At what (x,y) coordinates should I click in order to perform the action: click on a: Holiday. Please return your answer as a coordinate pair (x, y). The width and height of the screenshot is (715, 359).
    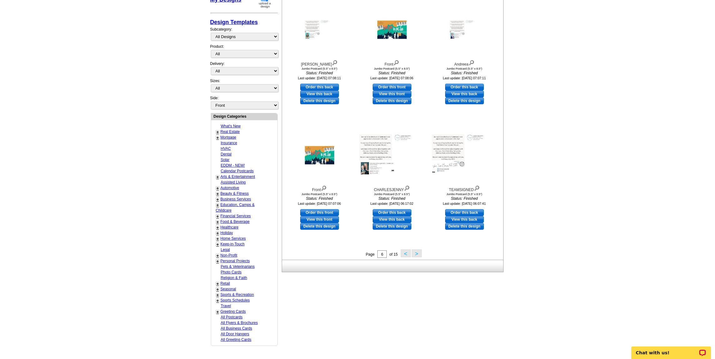
    Looking at the image, I should click on (227, 233).